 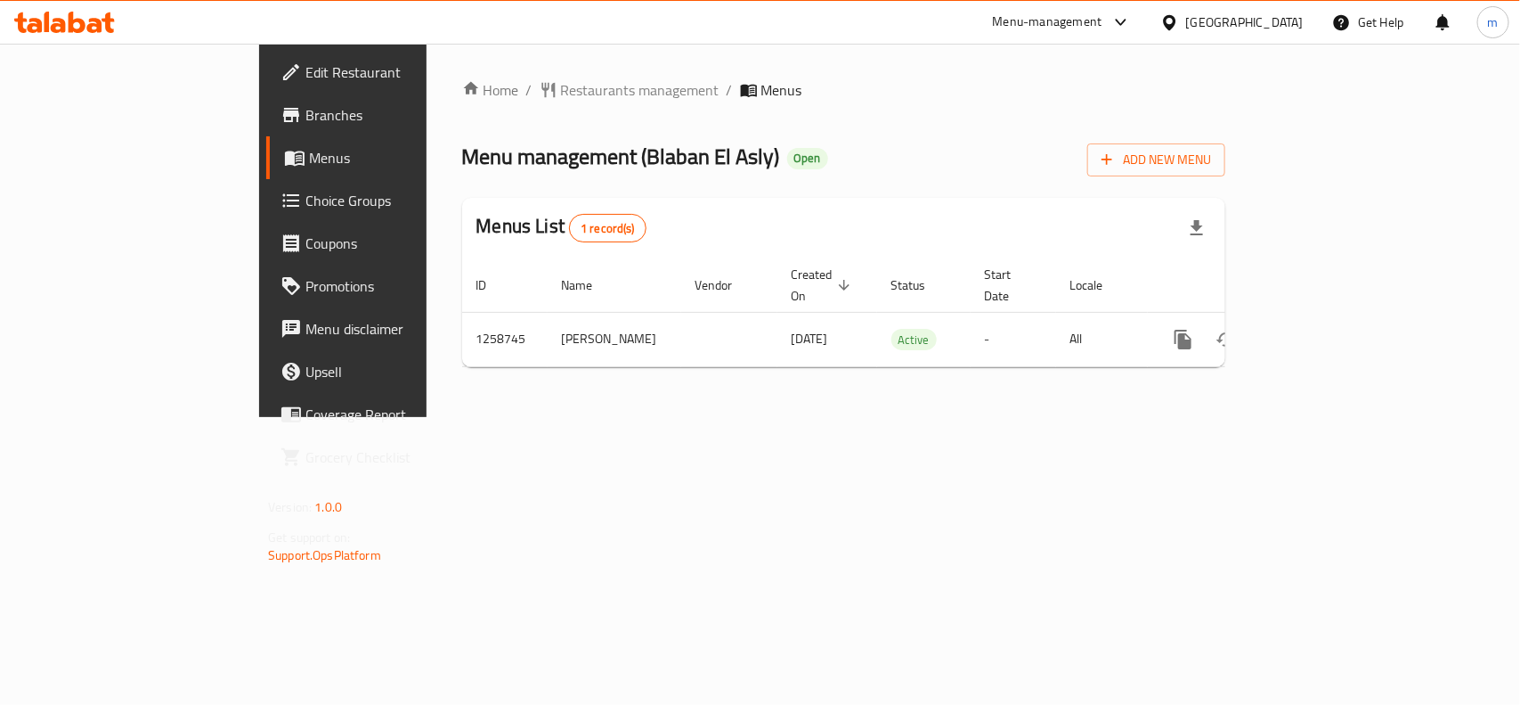 I want to click on span: Upsell, so click(x=402, y=371).